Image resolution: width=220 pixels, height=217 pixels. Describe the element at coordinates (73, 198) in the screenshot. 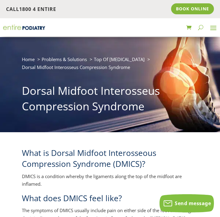

I see `span: What does DMICS feel like?` at that location.